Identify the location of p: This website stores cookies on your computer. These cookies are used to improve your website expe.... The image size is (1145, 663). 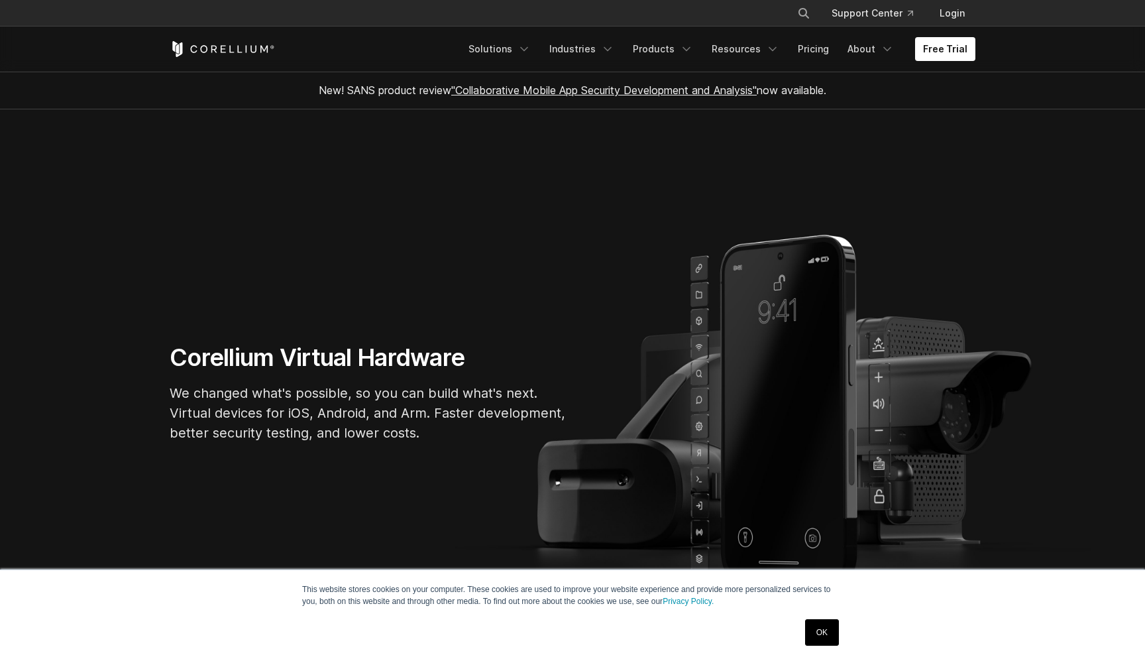
(573, 595).